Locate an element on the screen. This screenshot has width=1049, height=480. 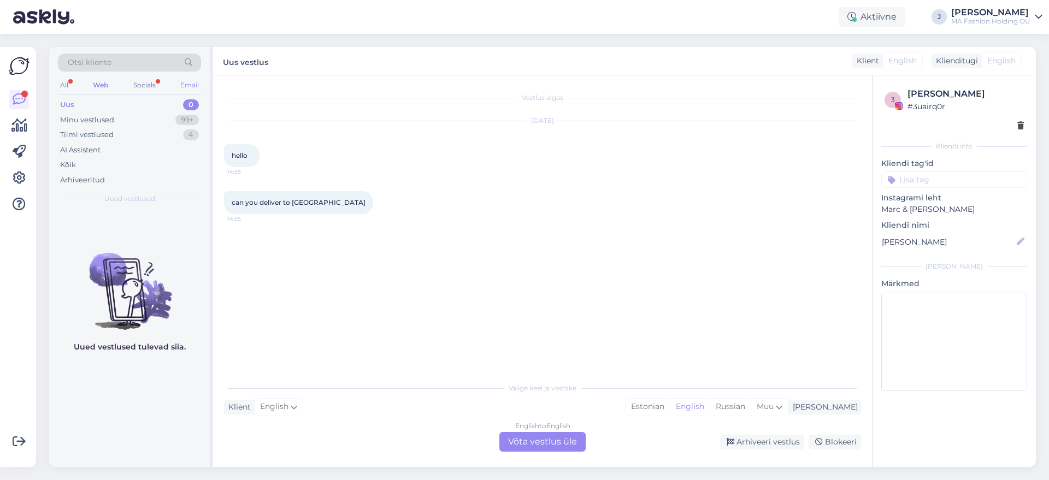
div: MA Fashion Holding OÜ is located at coordinates (991, 21).